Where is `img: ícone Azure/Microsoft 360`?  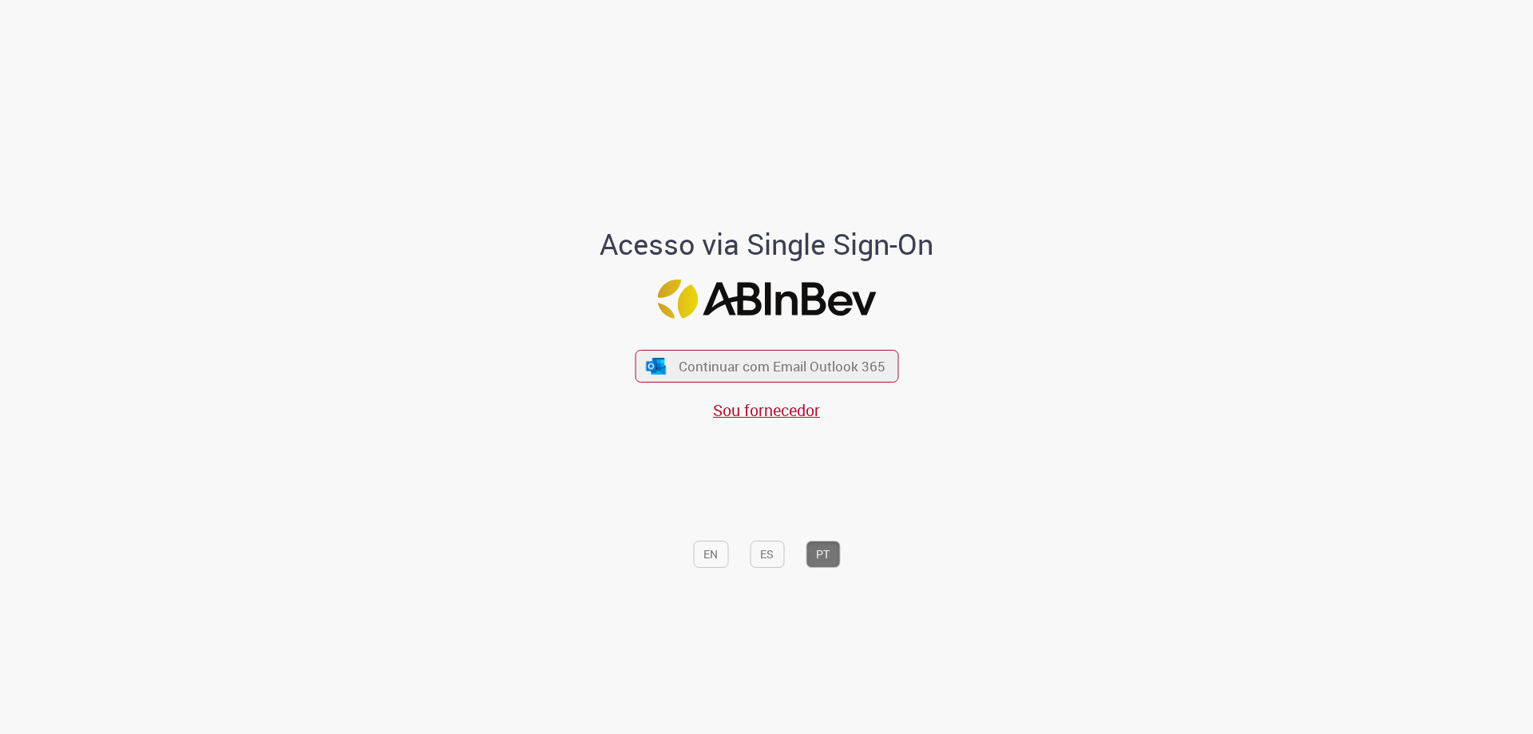 img: ícone Azure/Microsoft 360 is located at coordinates (656, 366).